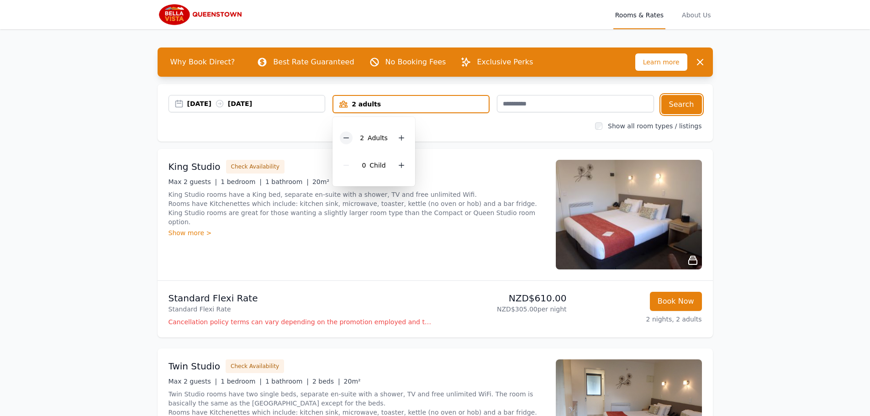  Describe the element at coordinates (638, 319) in the screenshot. I see `p: 2 nights, 2 adults` at that location.